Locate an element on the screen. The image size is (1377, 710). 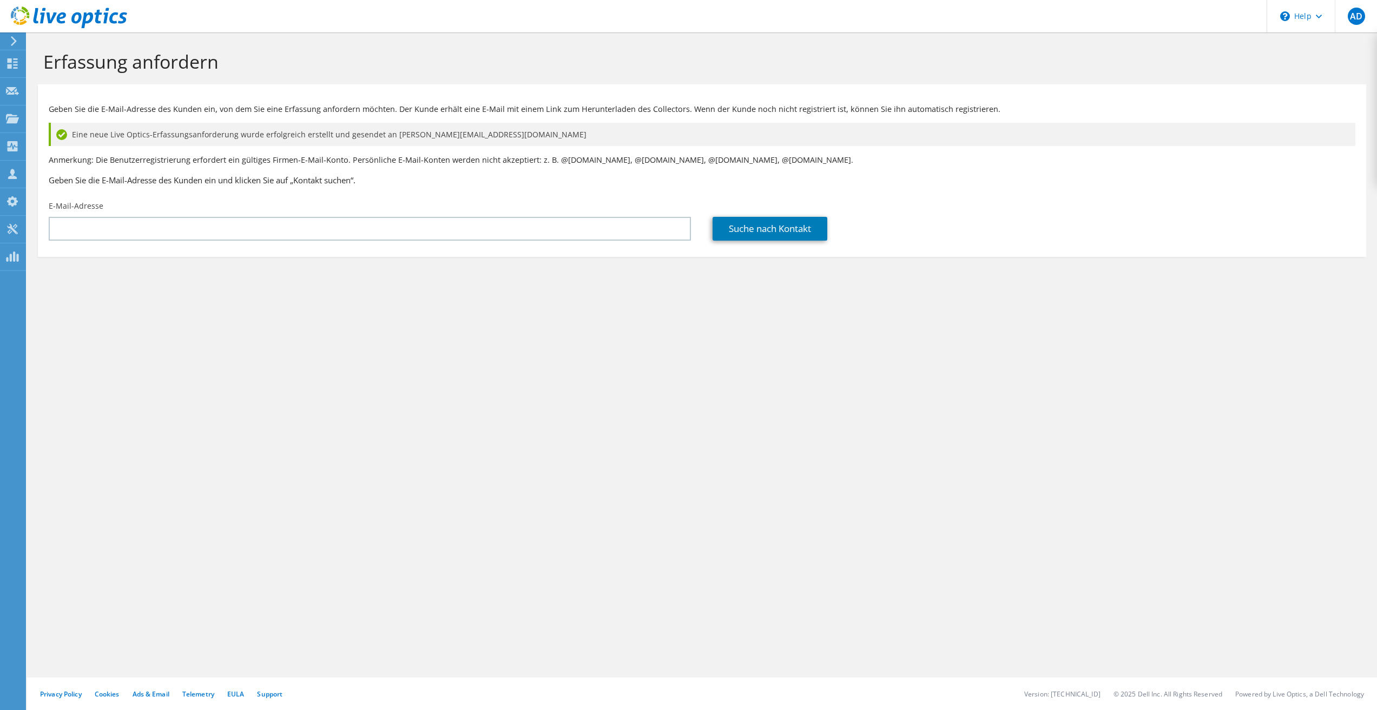
h3: Geben Sie die E-Mail-Adresse des Kunden ein und klicken Sie auf „Kontakt suchen“. is located at coordinates (702, 180).